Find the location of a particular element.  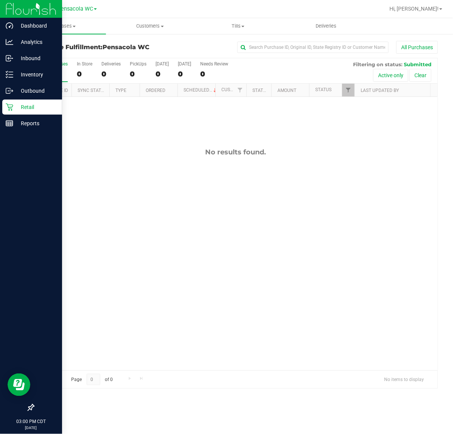

button: All Purchases is located at coordinates (417, 47).